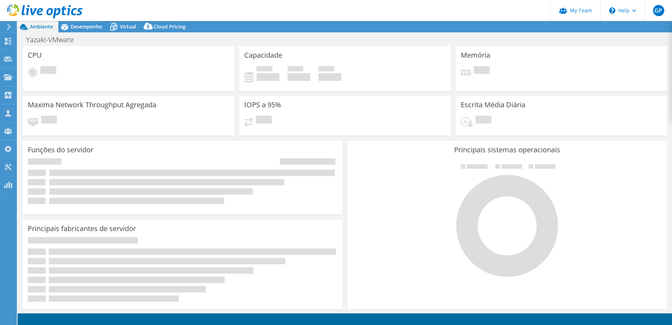 The height and width of the screenshot is (325, 672). What do you see at coordinates (493, 105) in the screenshot?
I see `h3: Escrita Média Diária` at bounding box center [493, 105].